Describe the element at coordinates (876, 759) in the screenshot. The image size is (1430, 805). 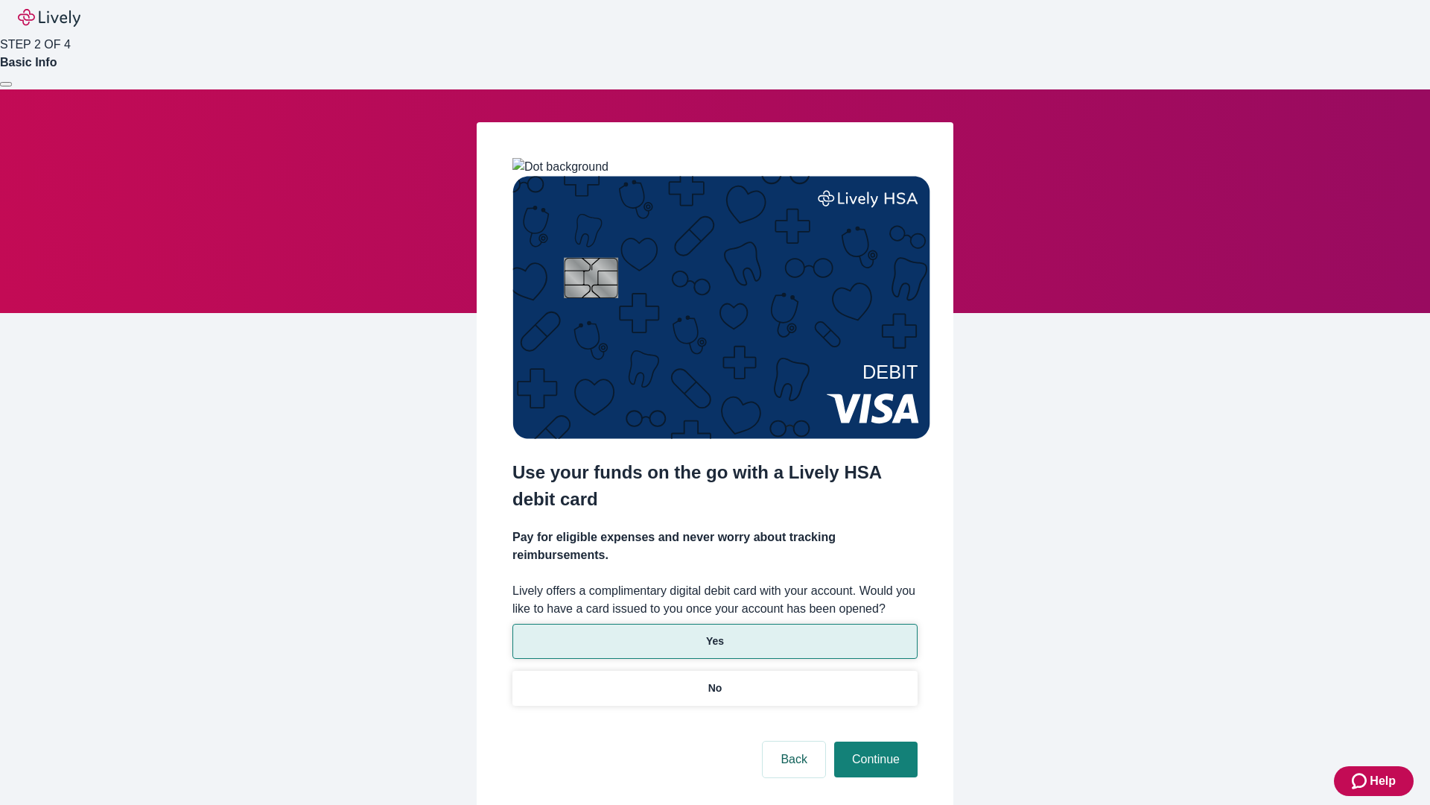
I see `button: Continue` at that location.